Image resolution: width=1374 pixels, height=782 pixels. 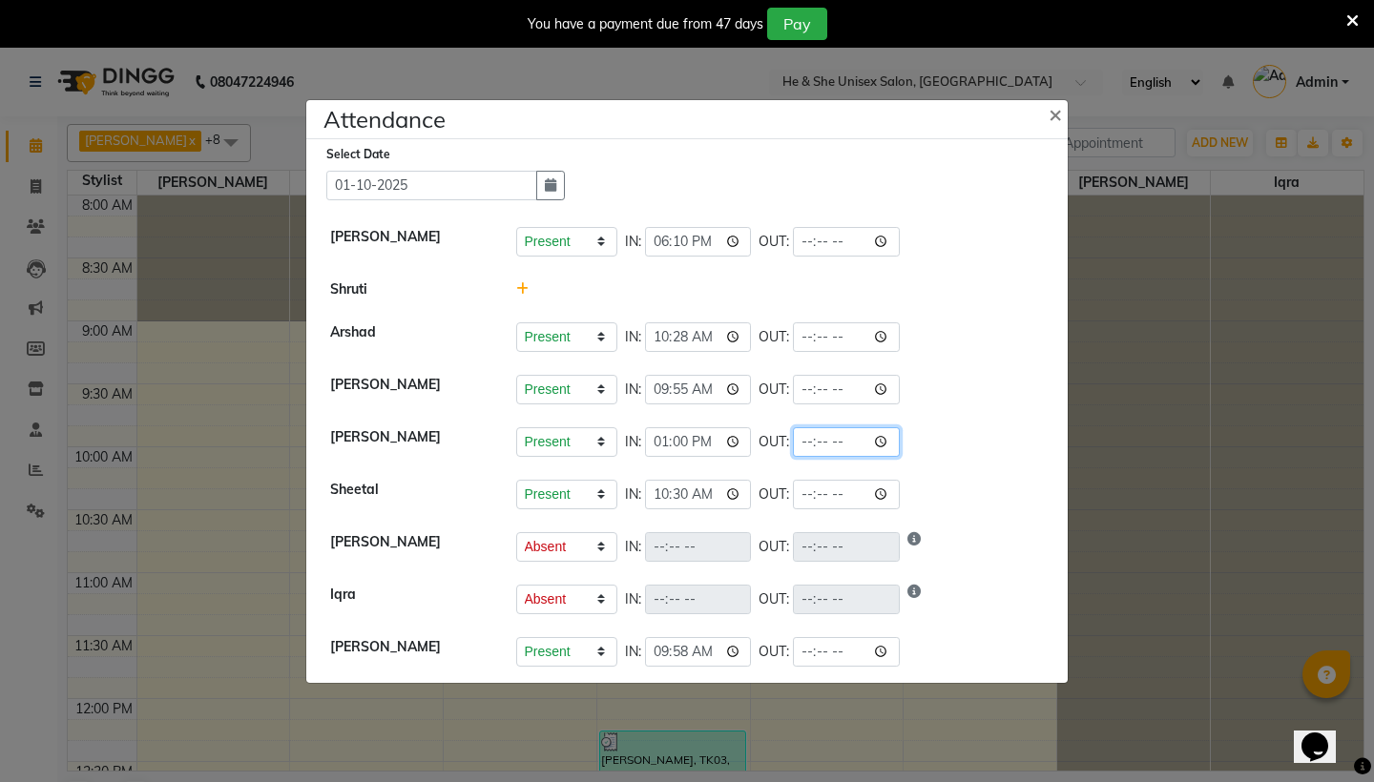 What do you see at coordinates (408, 494) in the screenshot?
I see `div: Sheetal` at bounding box center [408, 494].